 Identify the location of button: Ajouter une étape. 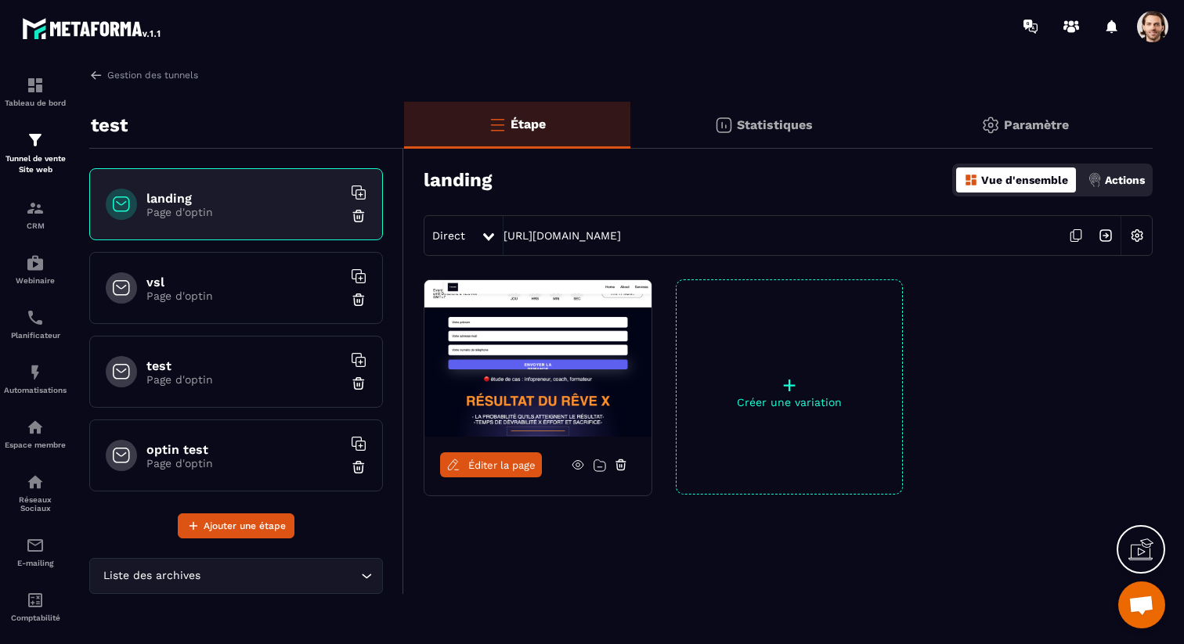
(236, 526).